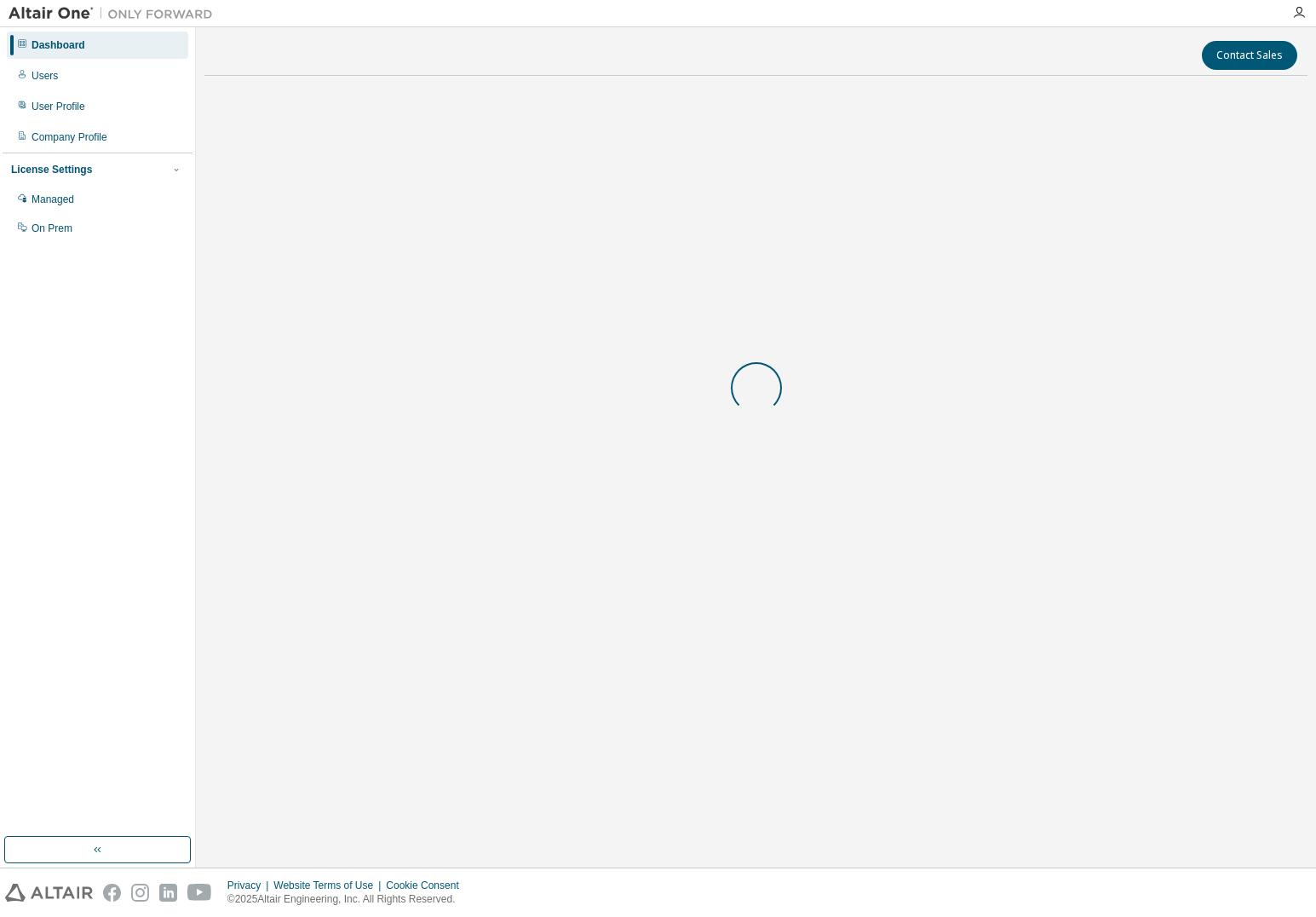 The height and width of the screenshot is (917, 1316). What do you see at coordinates (44, 76) in the screenshot?
I see `div: Users` at bounding box center [44, 76].